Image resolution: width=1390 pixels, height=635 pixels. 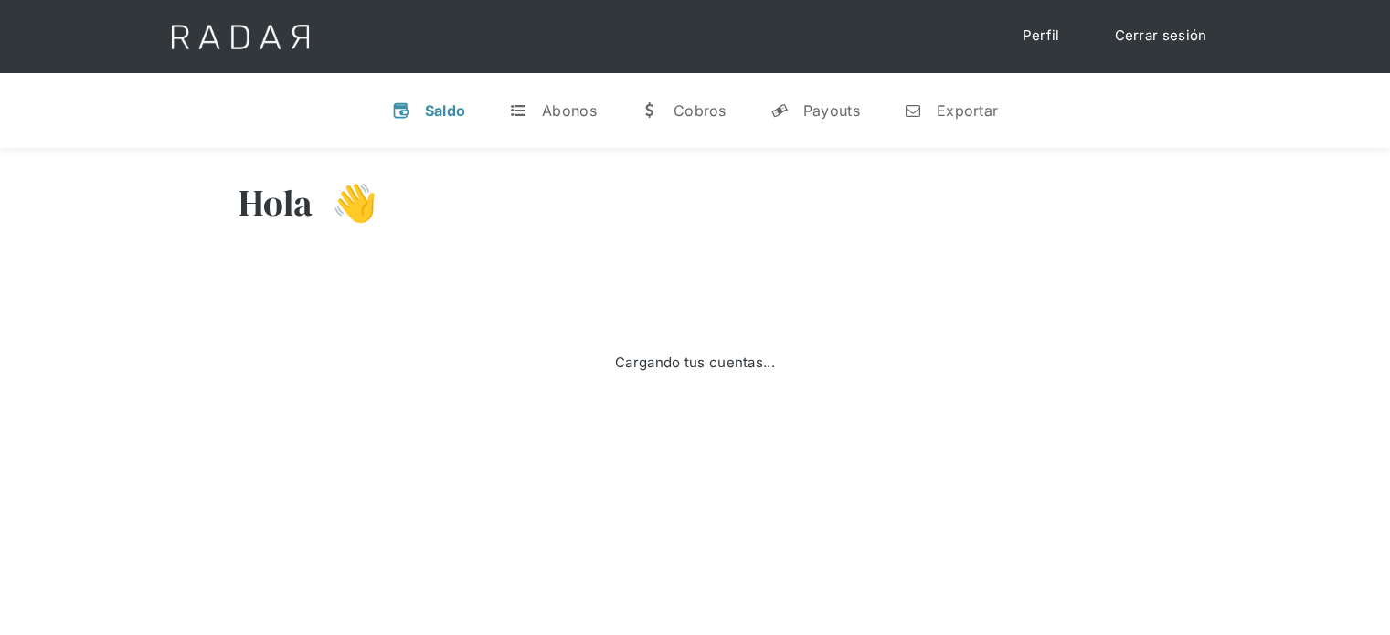 I want to click on div: Abonos, so click(x=570, y=111).